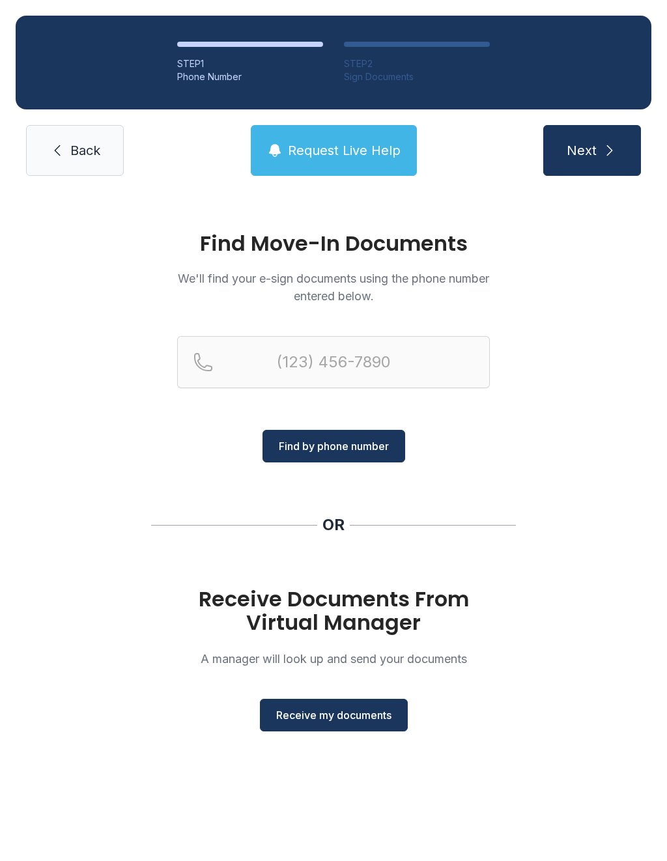 The height and width of the screenshot is (861, 667). I want to click on span: Back, so click(85, 150).